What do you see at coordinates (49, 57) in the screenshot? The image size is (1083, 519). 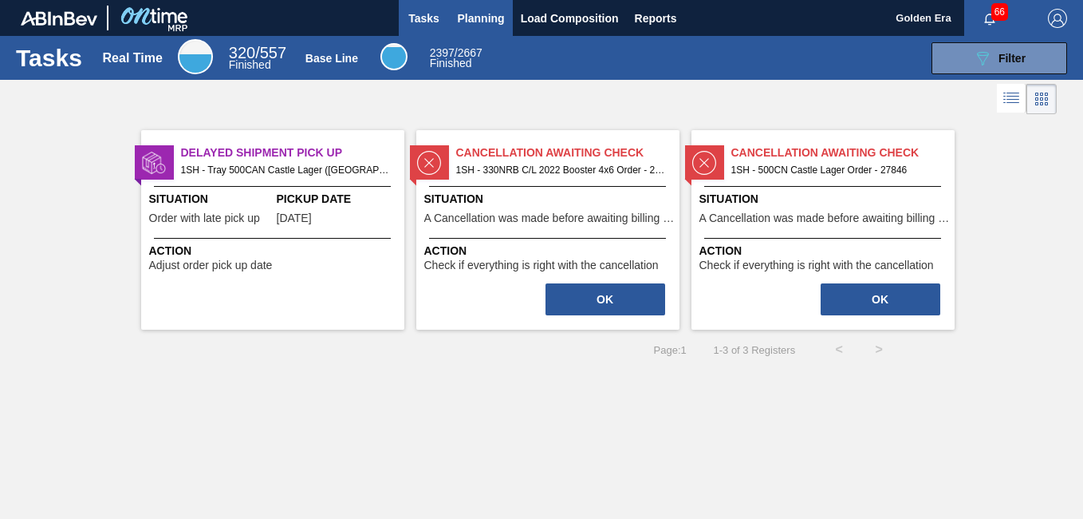 I see `h1: Tasks` at bounding box center [49, 57].